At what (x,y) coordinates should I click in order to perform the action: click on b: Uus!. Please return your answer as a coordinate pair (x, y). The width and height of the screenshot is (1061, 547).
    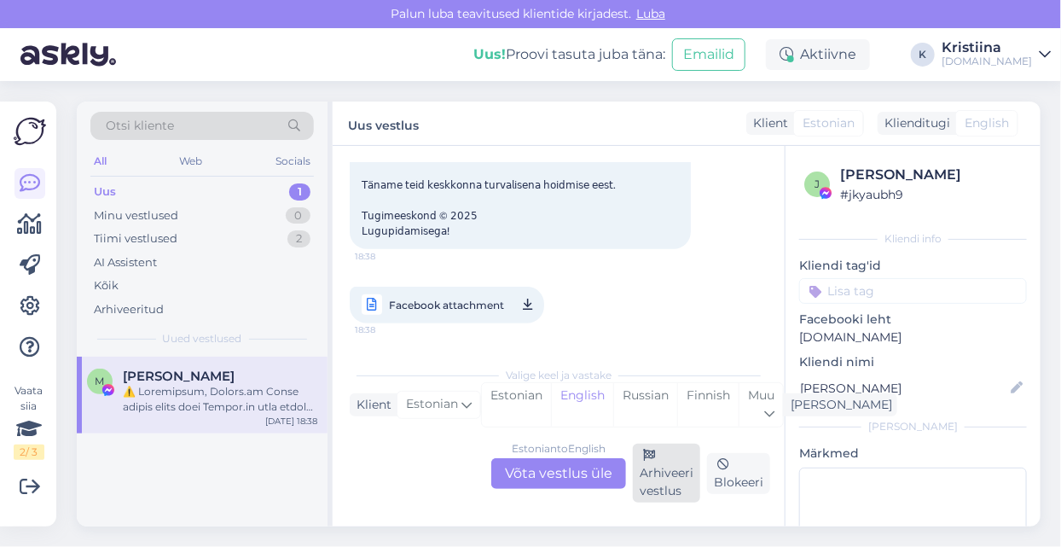
    Looking at the image, I should click on (490, 54).